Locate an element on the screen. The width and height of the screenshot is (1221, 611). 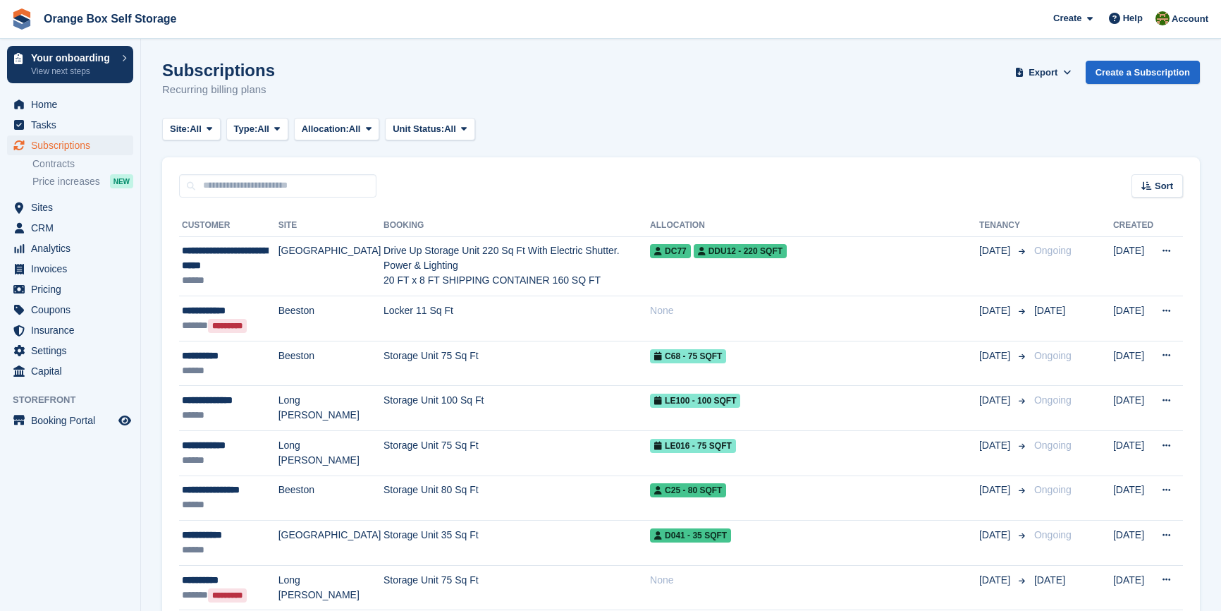
img: SARAH T is located at coordinates (1163, 18).